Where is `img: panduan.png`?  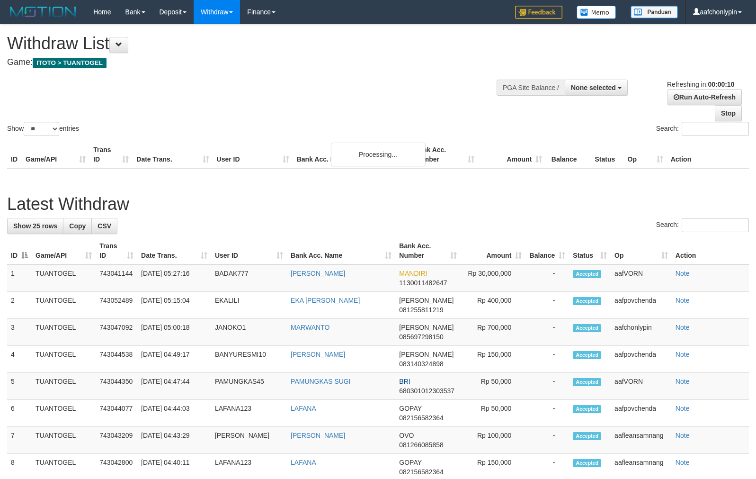
img: panduan.png is located at coordinates (654, 12).